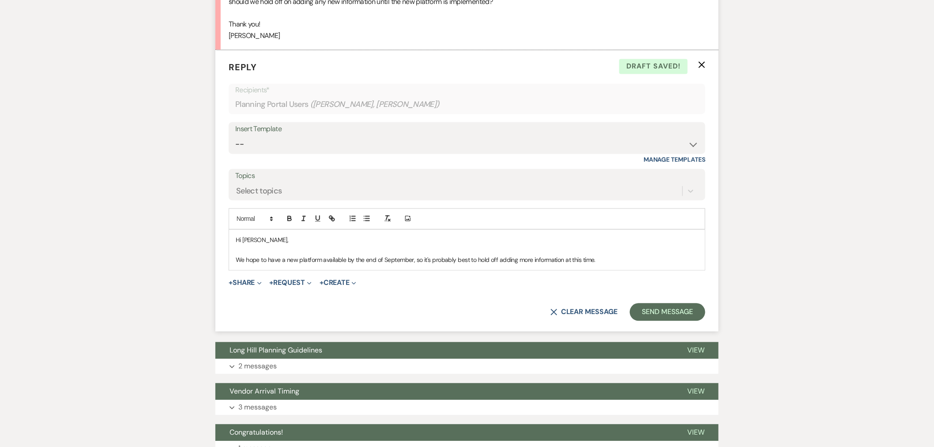 The width and height of the screenshot is (934, 447). Describe the element at coordinates (257, 367) in the screenshot. I see `p: 2 messages` at that location.